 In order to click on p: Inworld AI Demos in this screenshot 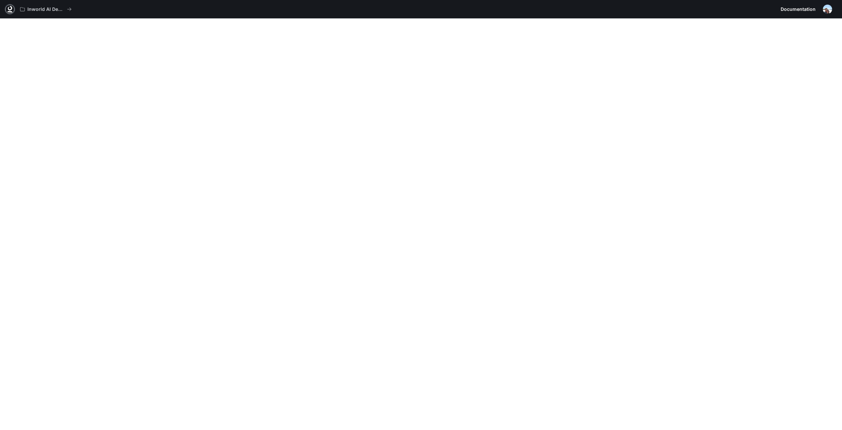, I will do `click(46, 9)`.